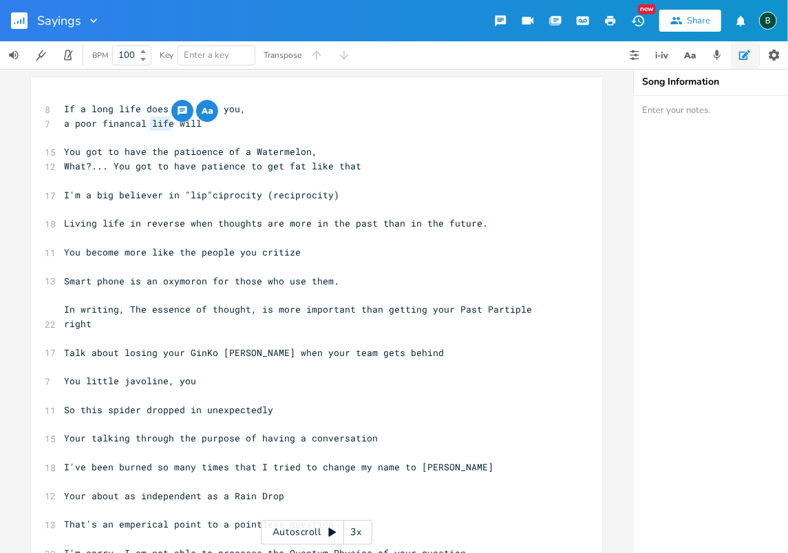 This screenshot has height=553, width=788. What do you see at coordinates (182, 252) in the screenshot?
I see `span: You become more like the people you critize` at bounding box center [182, 252].